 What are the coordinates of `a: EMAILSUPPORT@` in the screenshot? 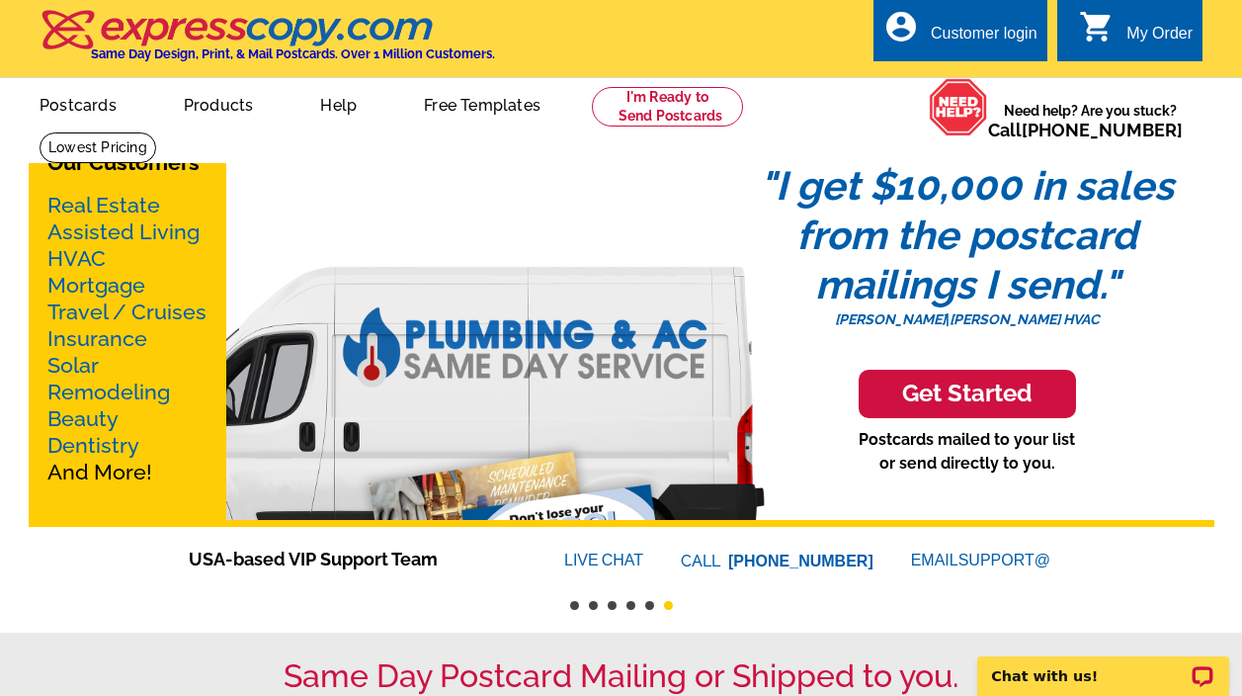 It's located at (982, 559).